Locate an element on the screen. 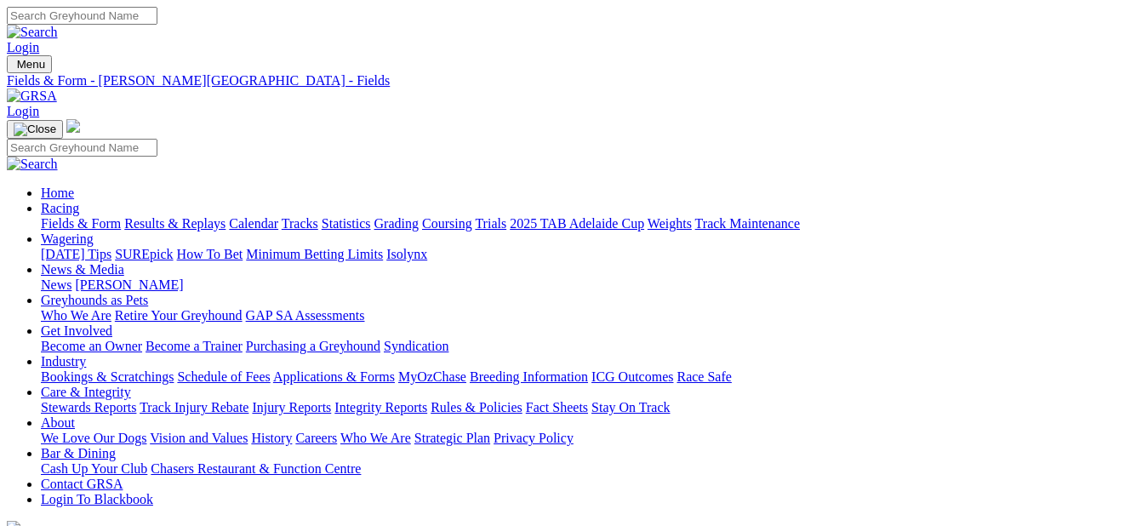 This screenshot has width=1136, height=526. a: Weights is located at coordinates (669, 223).